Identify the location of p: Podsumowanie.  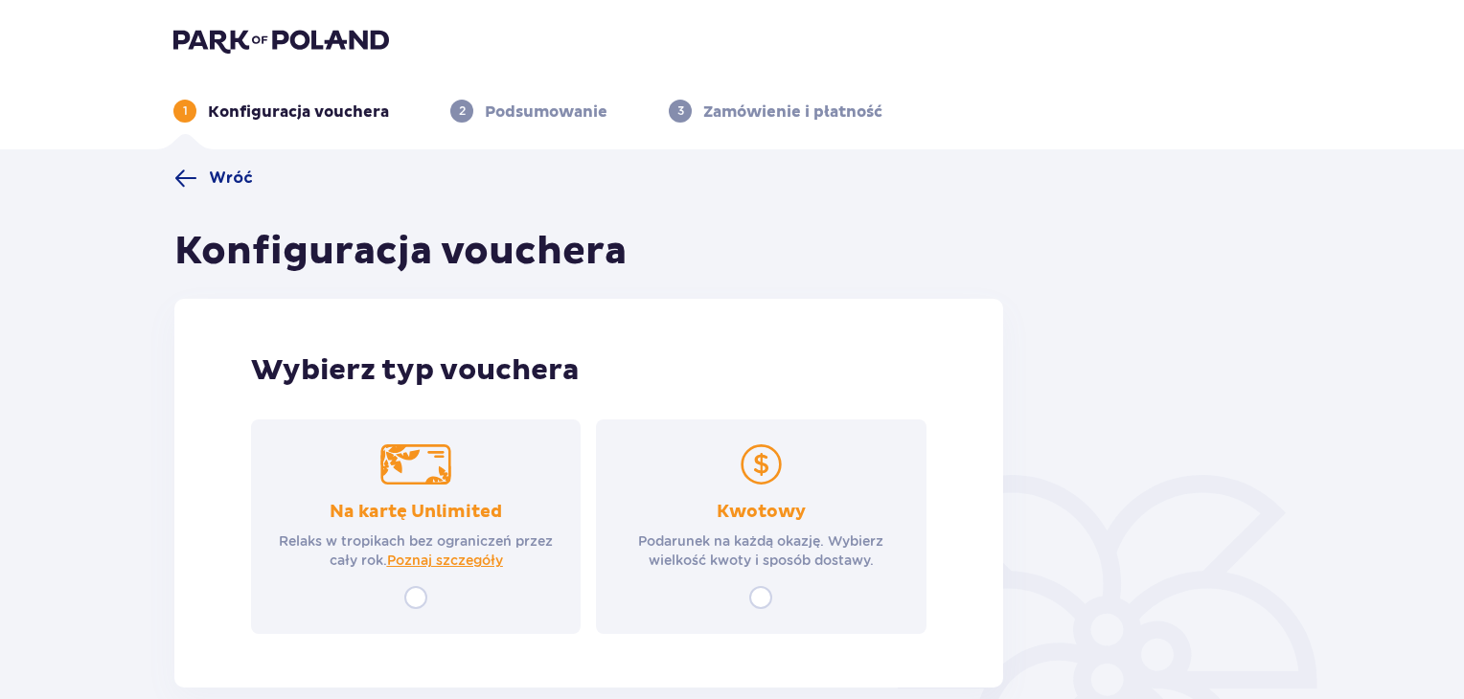
(546, 112).